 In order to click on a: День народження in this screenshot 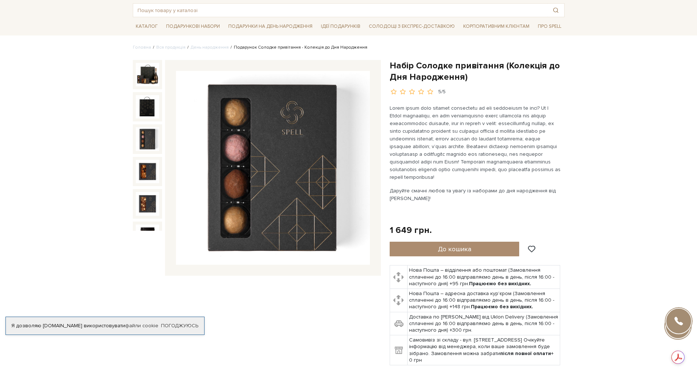, I will do `click(210, 47)`.